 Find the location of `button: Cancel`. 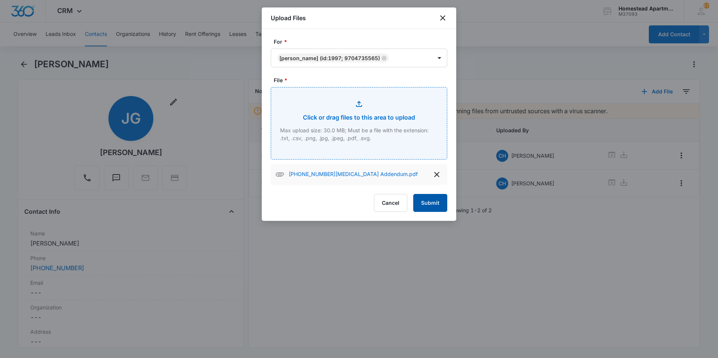

button: Cancel is located at coordinates (390, 203).